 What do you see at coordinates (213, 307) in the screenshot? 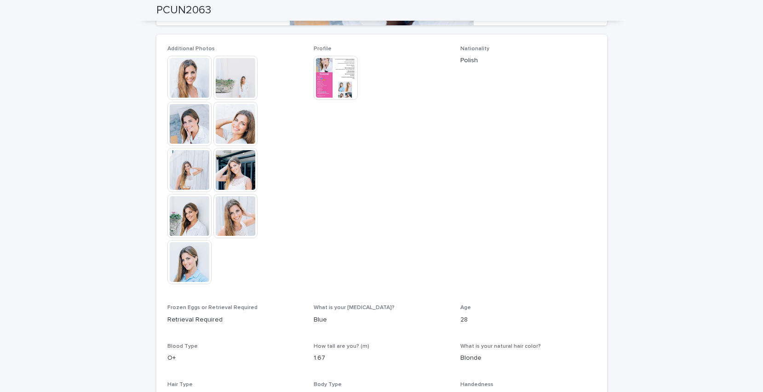
I see `span: Frozen Eggs or Retrieval Required` at bounding box center [213, 307].